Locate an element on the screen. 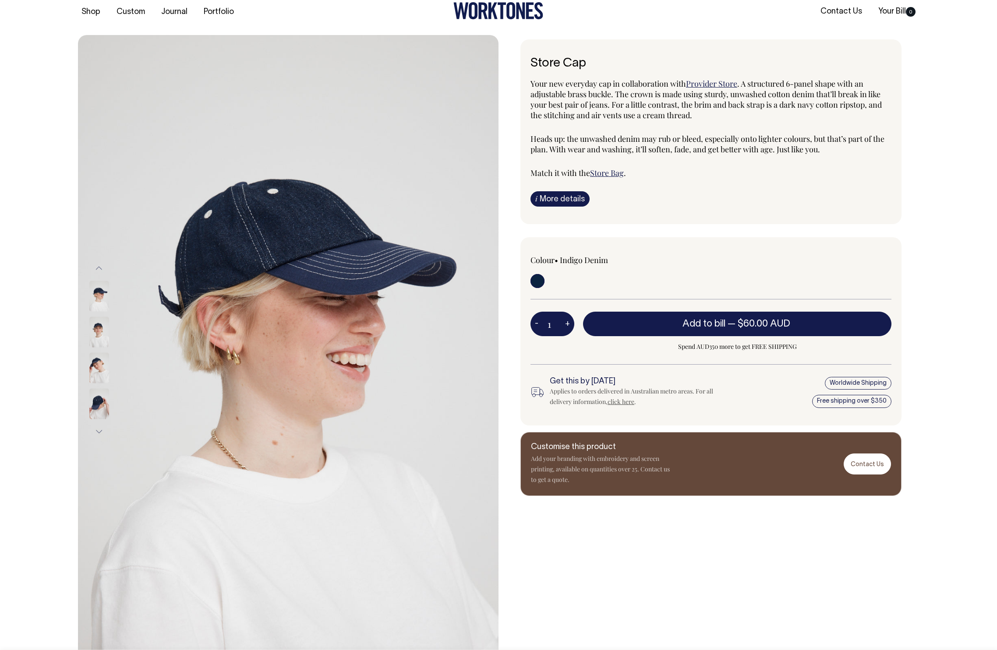 The height and width of the screenshot is (650, 997). a: Portfolio is located at coordinates (219, 12).